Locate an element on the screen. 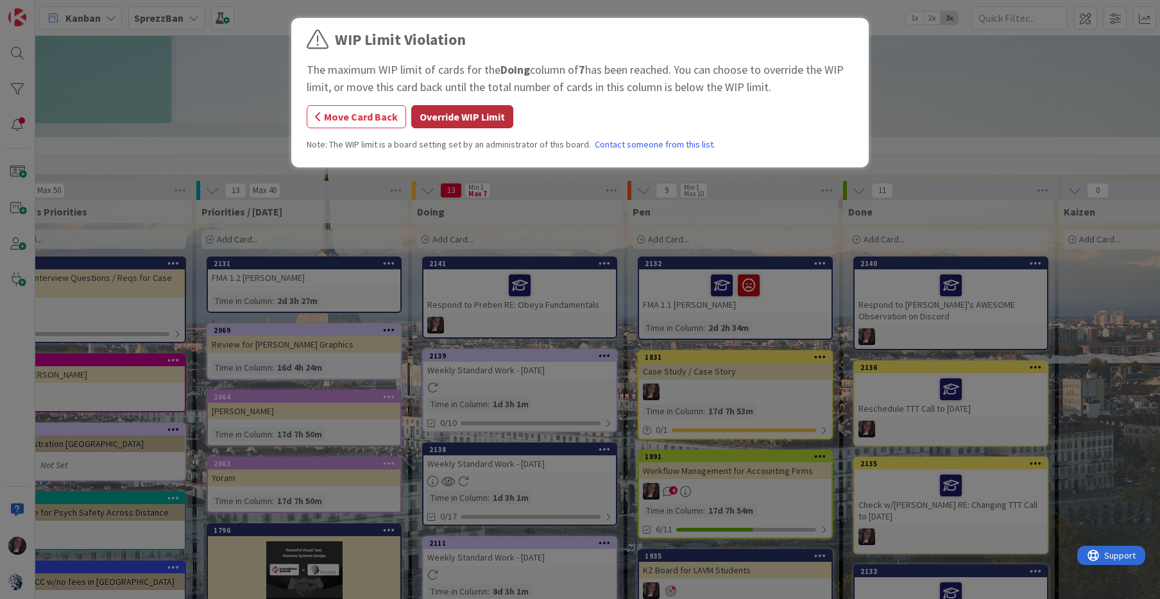  b: 7 is located at coordinates (582, 69).